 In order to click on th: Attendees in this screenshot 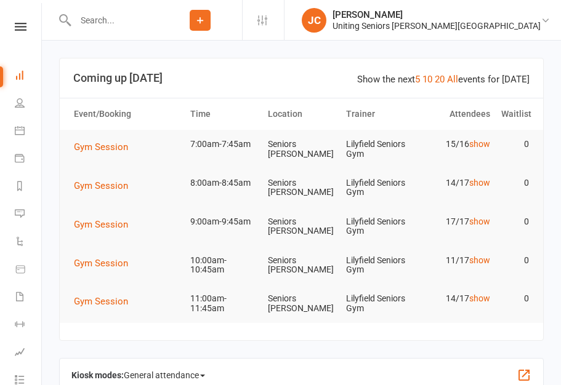, I will do `click(457, 114)`.